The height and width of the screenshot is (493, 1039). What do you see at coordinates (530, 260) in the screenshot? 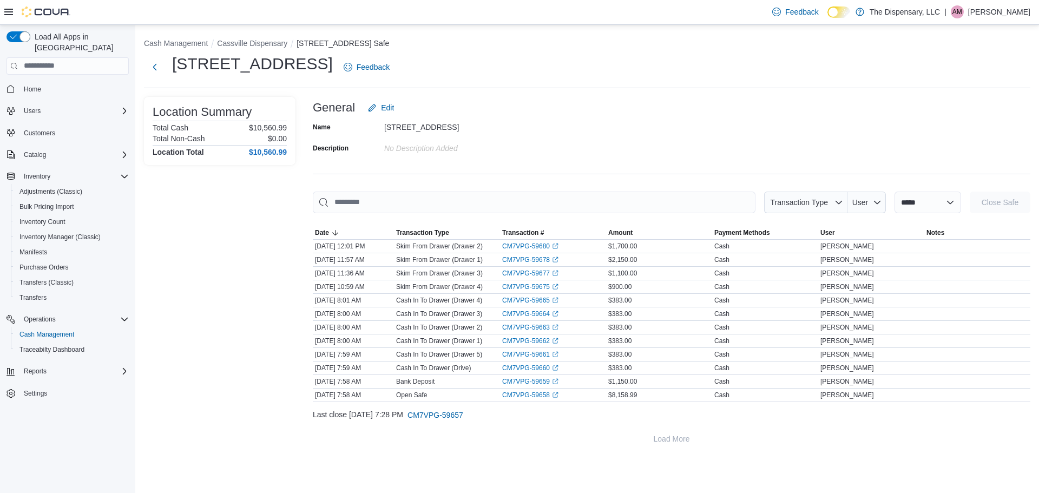
I see `a: CM7VPG-59678External link` at bounding box center [530, 260].